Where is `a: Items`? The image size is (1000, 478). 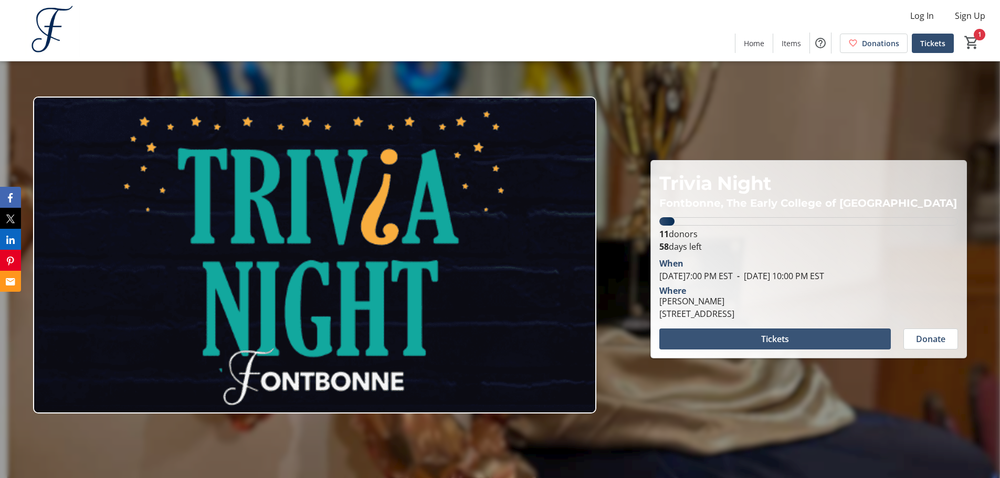
a: Items is located at coordinates (791, 43).